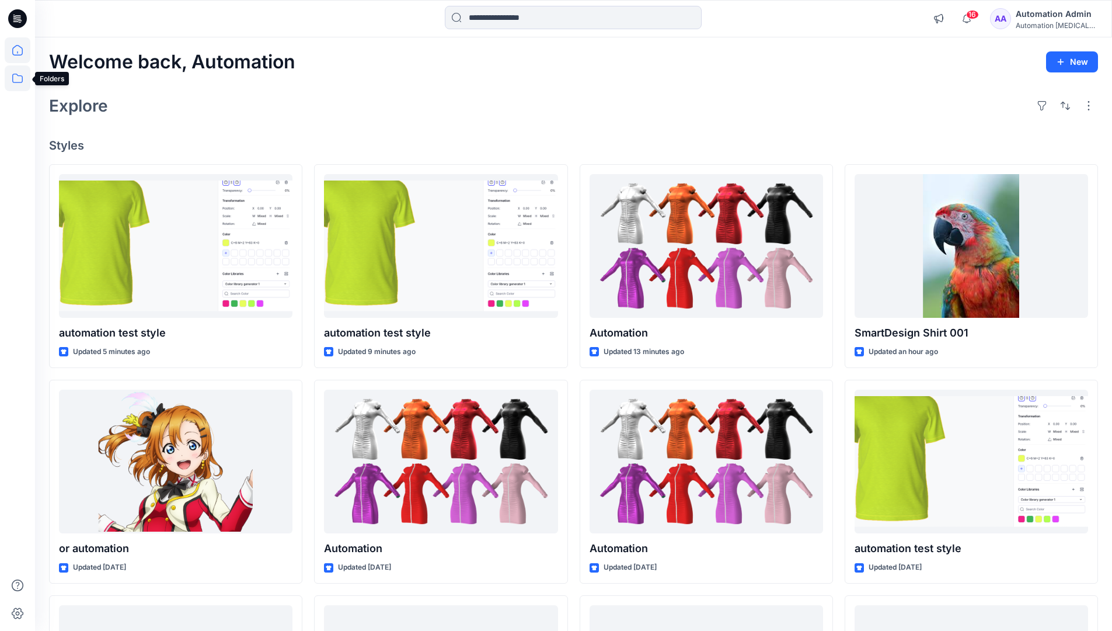  I want to click on div: AA, so click(1001, 19).